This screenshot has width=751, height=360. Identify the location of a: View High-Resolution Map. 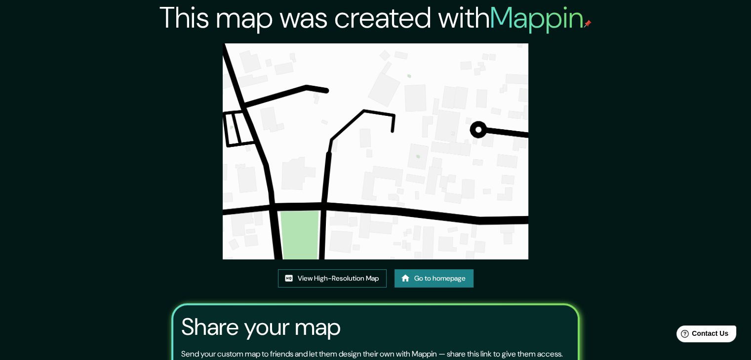
(332, 278).